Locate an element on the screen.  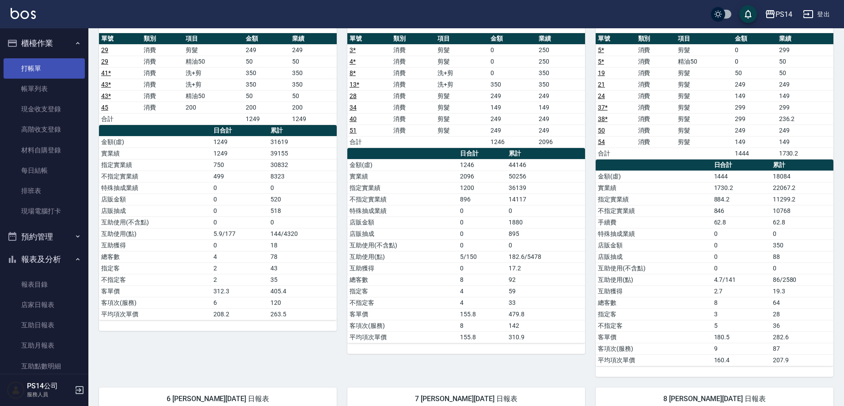
td: 2096 is located at coordinates (482, 176).